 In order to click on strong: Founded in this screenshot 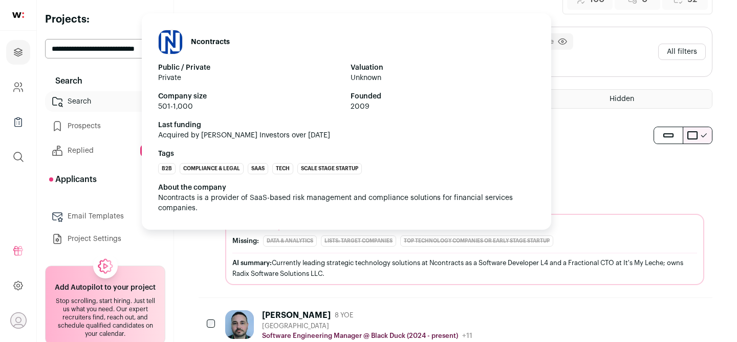, I will do `click(443, 96)`.